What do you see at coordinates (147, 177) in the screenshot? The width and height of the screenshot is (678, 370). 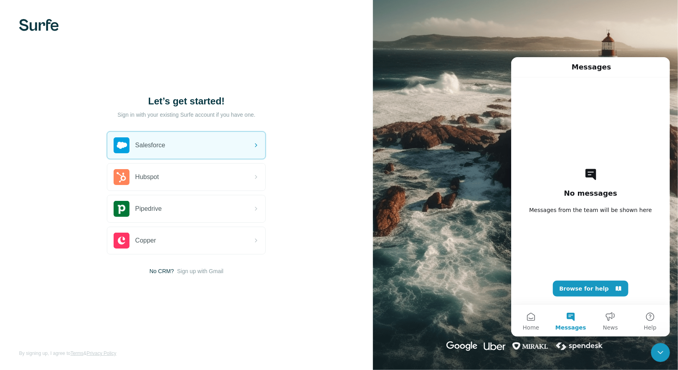 I see `span: Hubspot` at bounding box center [147, 177].